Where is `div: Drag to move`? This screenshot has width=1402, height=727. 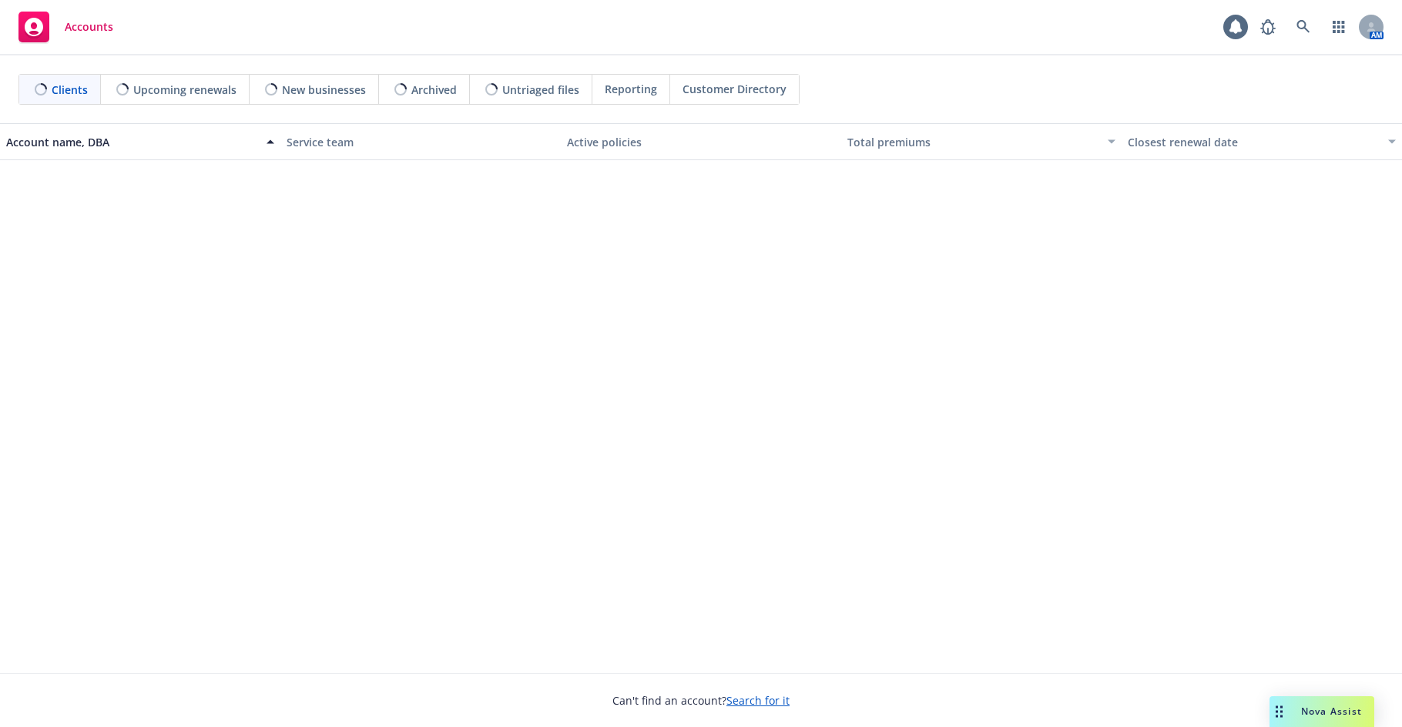 div: Drag to move is located at coordinates (1278, 712).